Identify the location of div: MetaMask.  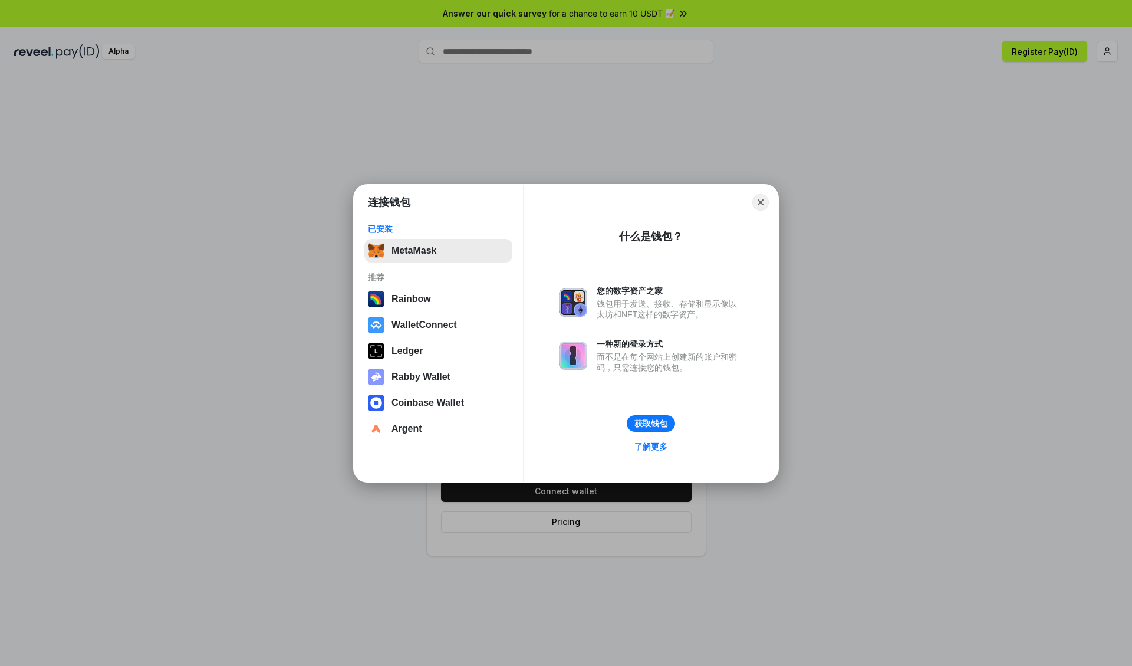
(414, 251).